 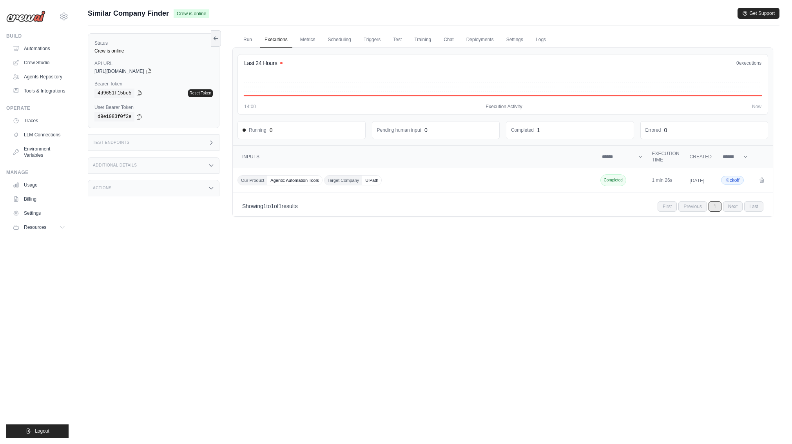 What do you see at coordinates (37, 172) in the screenshot?
I see `div: Manage` at bounding box center [37, 172].